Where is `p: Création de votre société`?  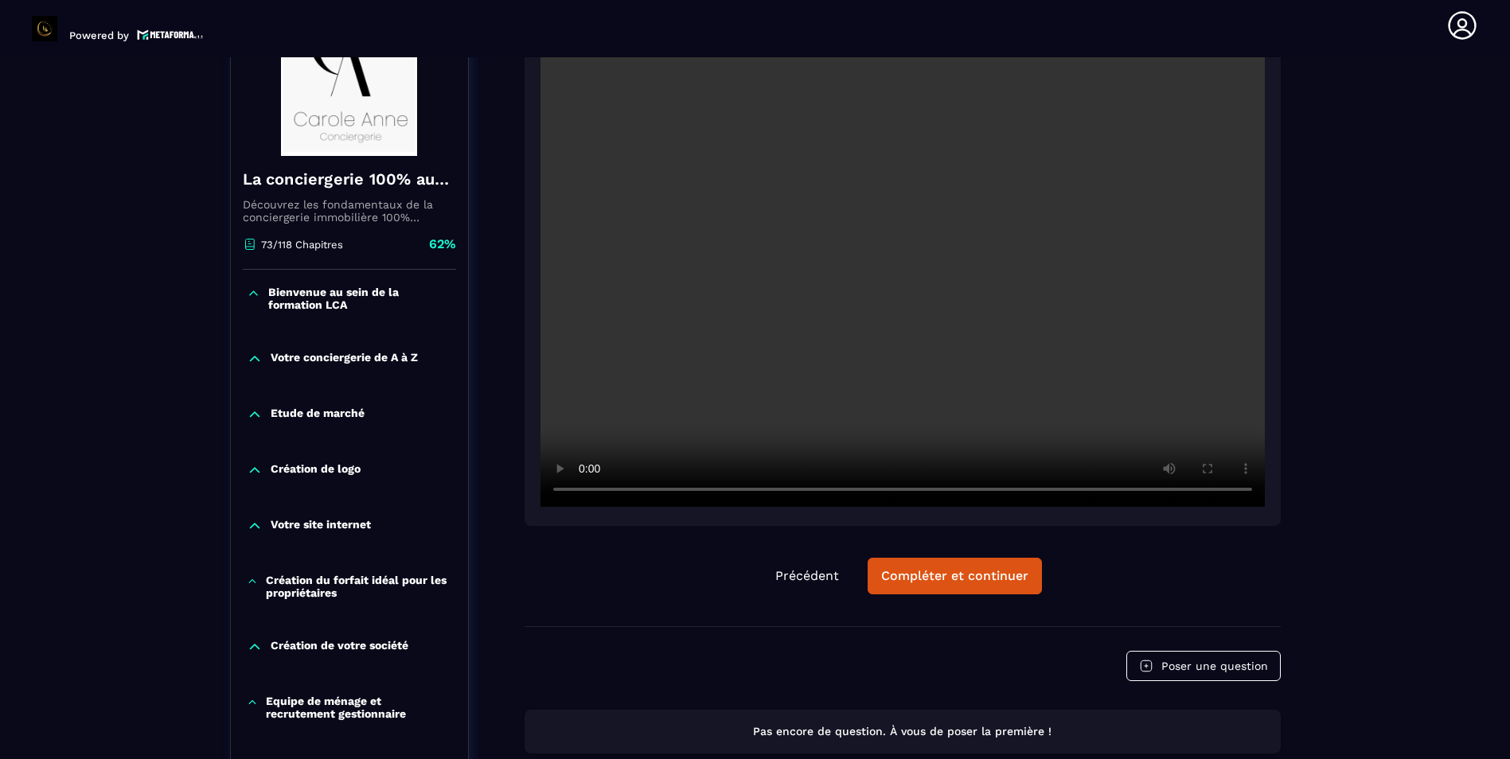
p: Création de votre société is located at coordinates (339, 647).